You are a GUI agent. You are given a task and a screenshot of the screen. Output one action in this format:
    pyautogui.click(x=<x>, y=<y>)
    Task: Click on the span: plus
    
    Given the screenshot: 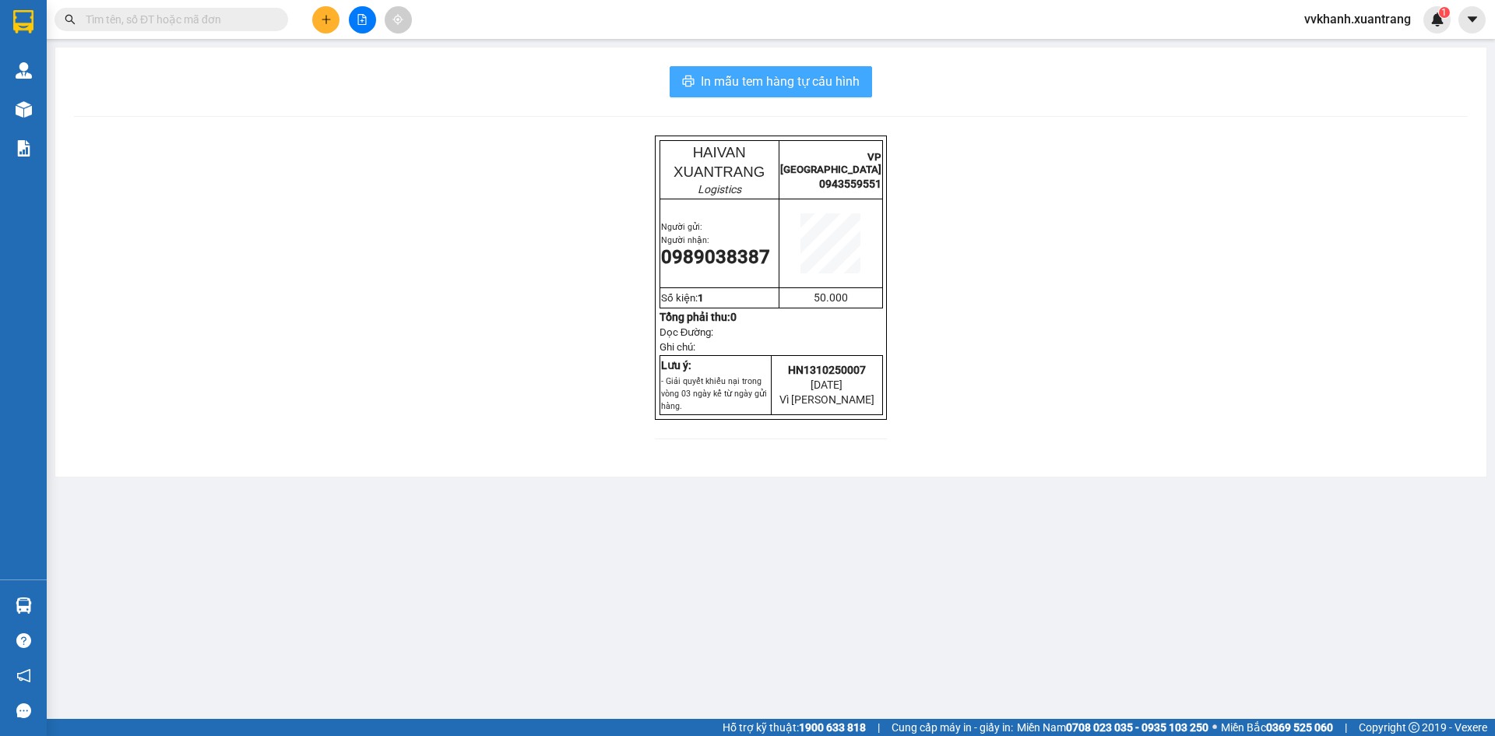 What is the action you would take?
    pyautogui.click(x=326, y=19)
    